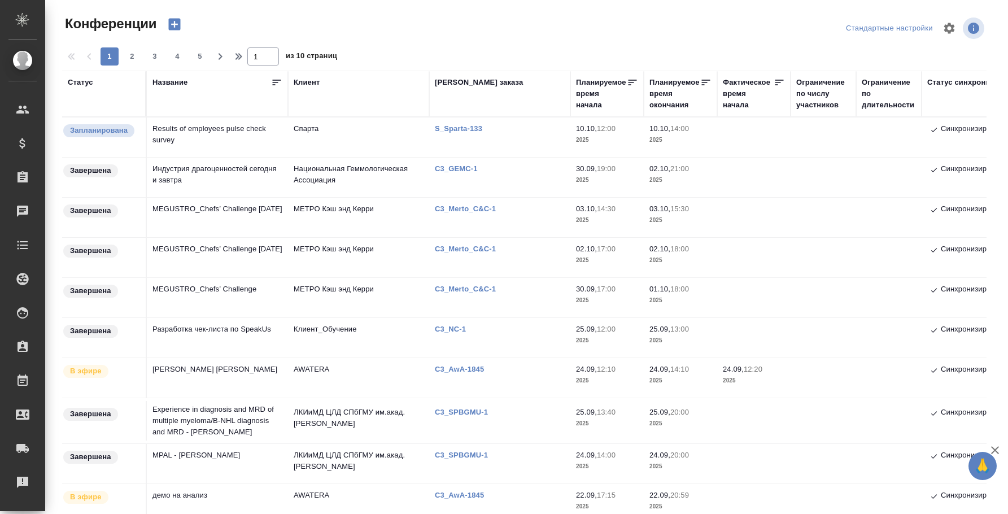 This screenshot has width=1008, height=514. Describe the element at coordinates (606, 495) in the screenshot. I see `p: 17:15` at that location.